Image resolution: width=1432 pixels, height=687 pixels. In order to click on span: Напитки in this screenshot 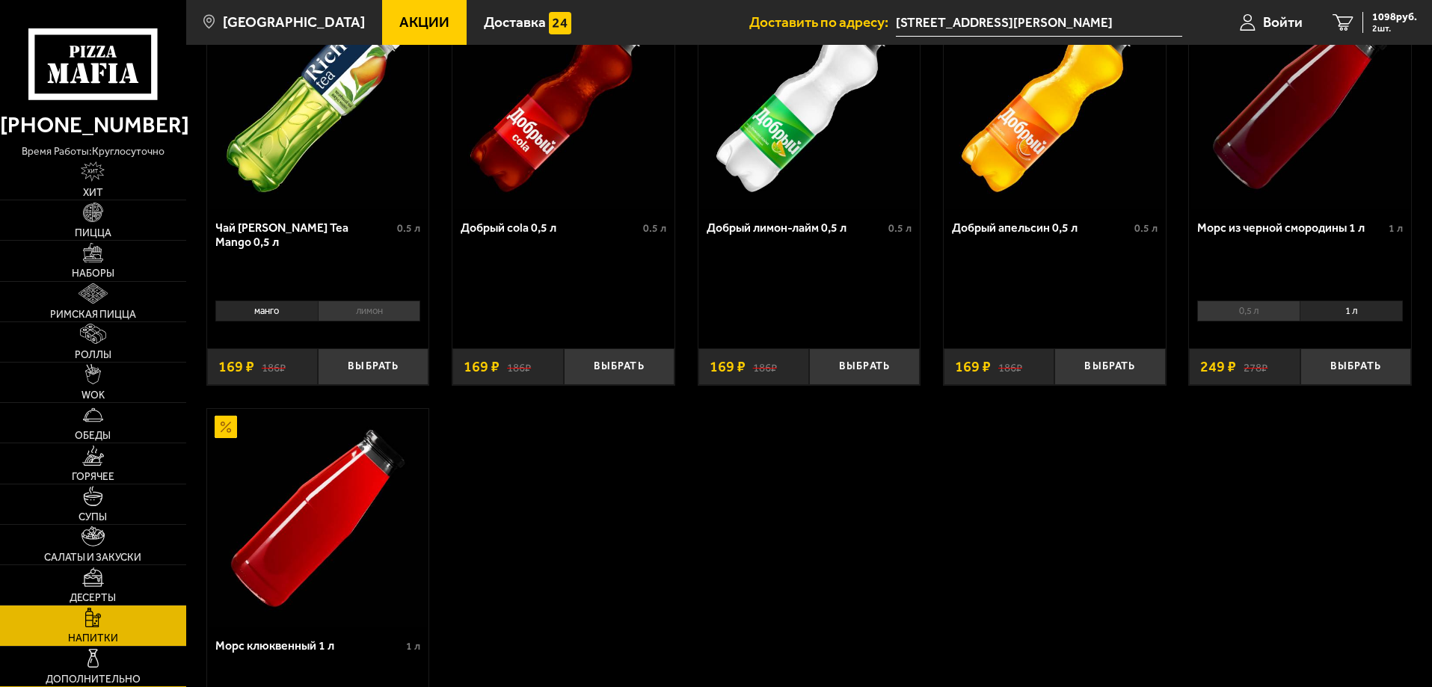, I will do `click(93, 639)`.